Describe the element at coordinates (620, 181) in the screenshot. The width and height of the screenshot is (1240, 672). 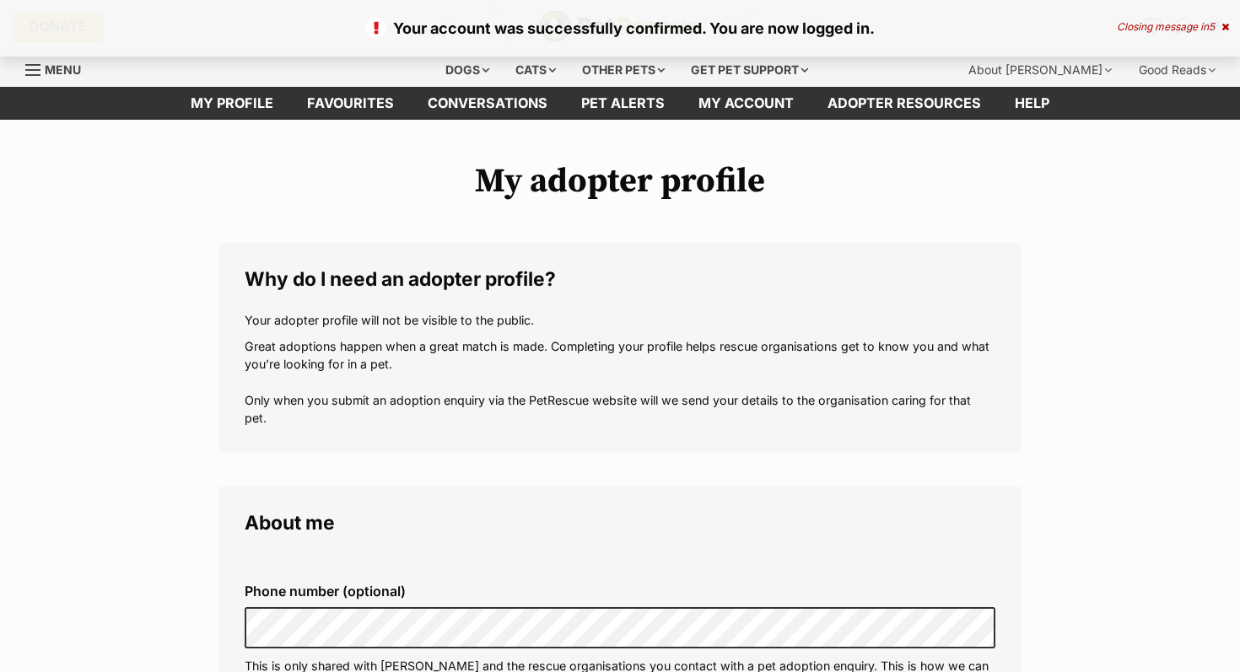
I see `h1: My adopter profile` at that location.